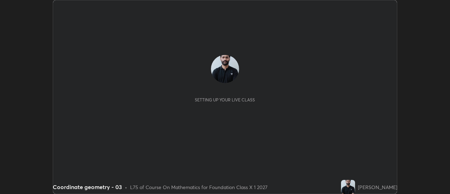  I want to click on div: Setting up your live class, so click(225, 100).